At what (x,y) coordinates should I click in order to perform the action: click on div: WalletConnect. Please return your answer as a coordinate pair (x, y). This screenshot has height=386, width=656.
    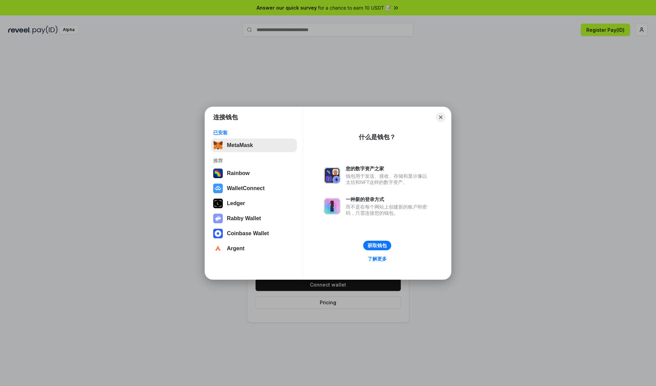
    Looking at the image, I should click on (246, 188).